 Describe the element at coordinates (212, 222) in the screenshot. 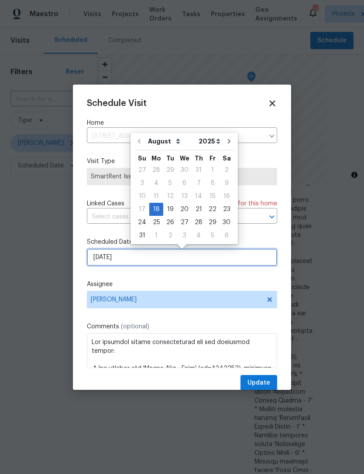

I see `div: Fri Aug 29 2025` at that location.